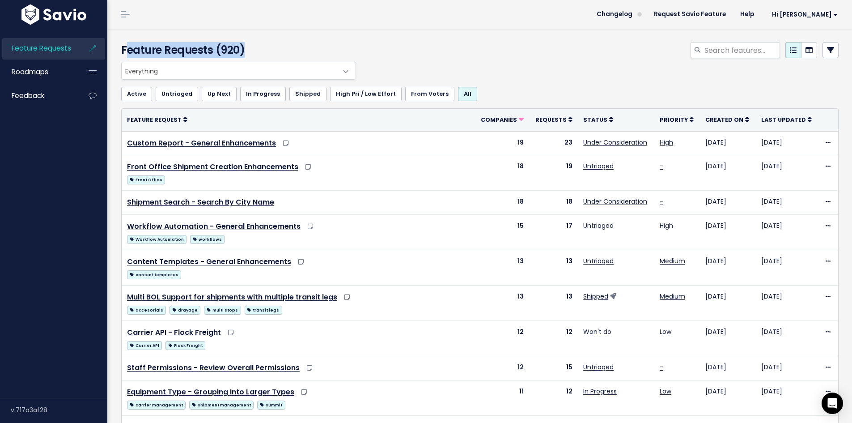 Image resolution: width=852 pixels, height=423 pixels. What do you see at coordinates (553, 143) in the screenshot?
I see `td: 23` at bounding box center [553, 143].